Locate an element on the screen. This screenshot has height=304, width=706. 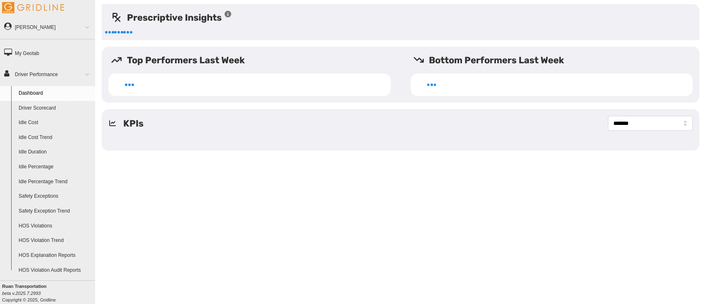
a: Idle Cost Trend is located at coordinates (55, 138).